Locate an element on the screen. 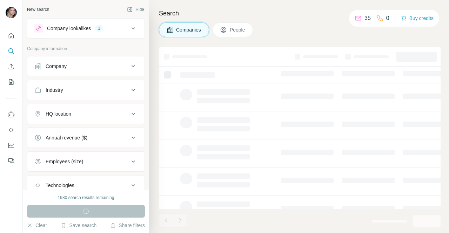 The height and width of the screenshot is (233, 449). button: HQ location is located at coordinates (86, 114).